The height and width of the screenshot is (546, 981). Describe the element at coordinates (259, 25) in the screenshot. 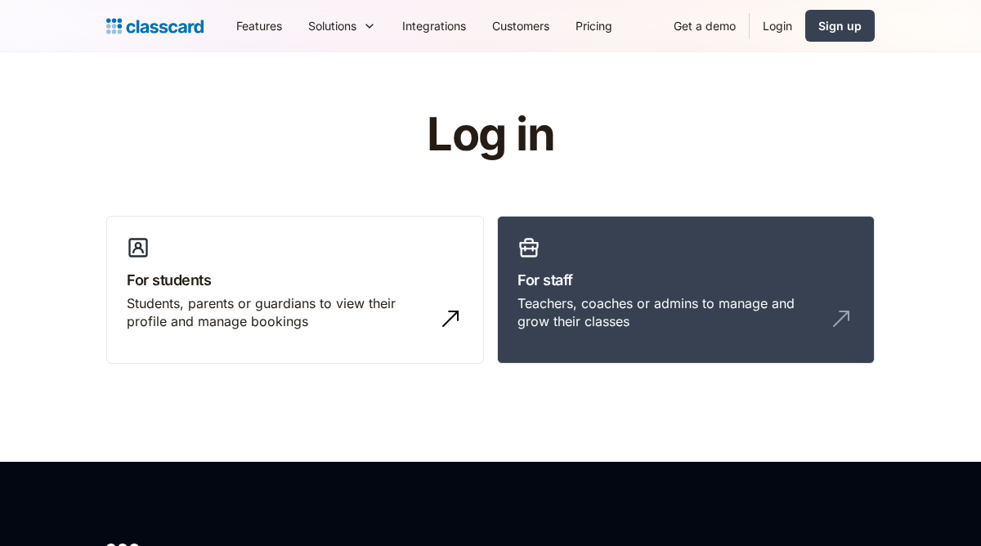

I see `a: Features` at that location.